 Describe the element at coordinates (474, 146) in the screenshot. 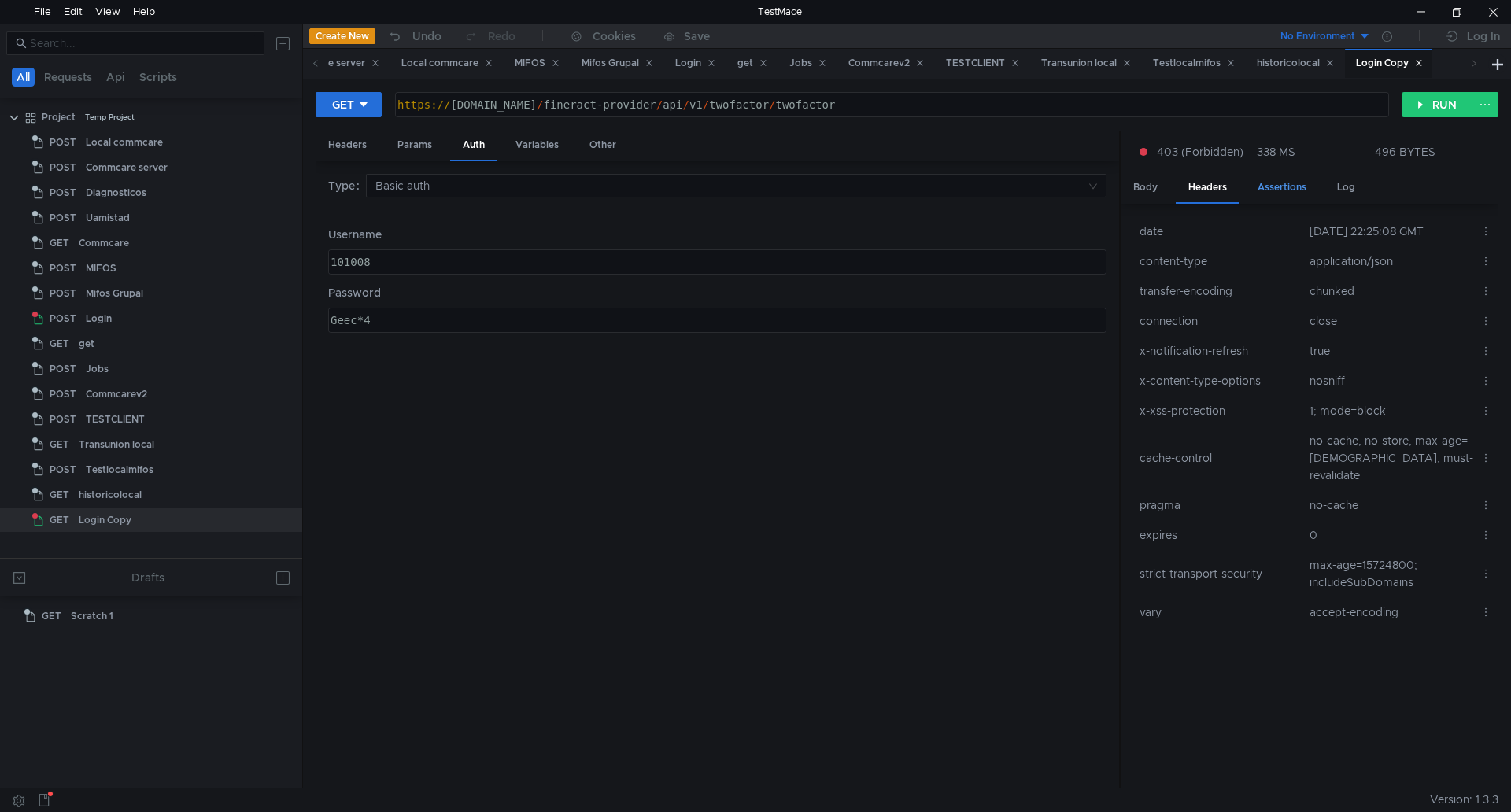

I see `div: Auth` at that location.